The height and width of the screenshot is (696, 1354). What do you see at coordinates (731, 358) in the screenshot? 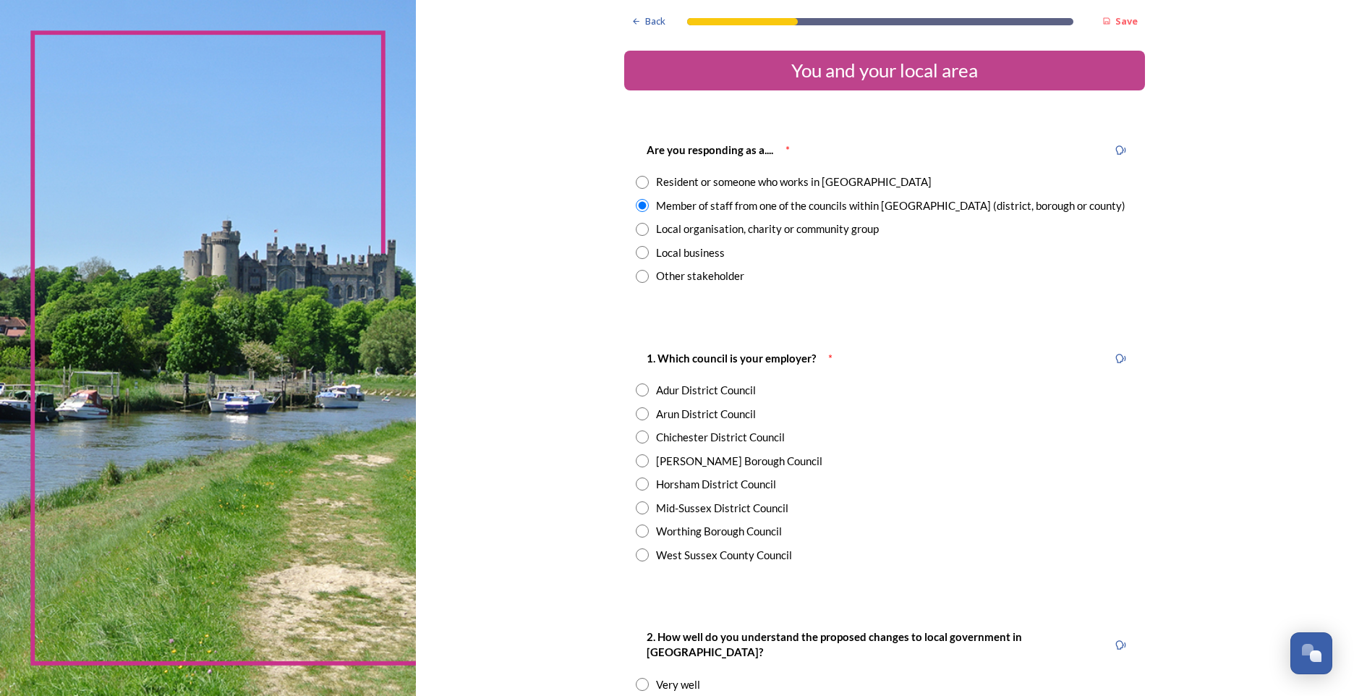
I see `strong: 1. Which council is your employer?` at bounding box center [731, 358].